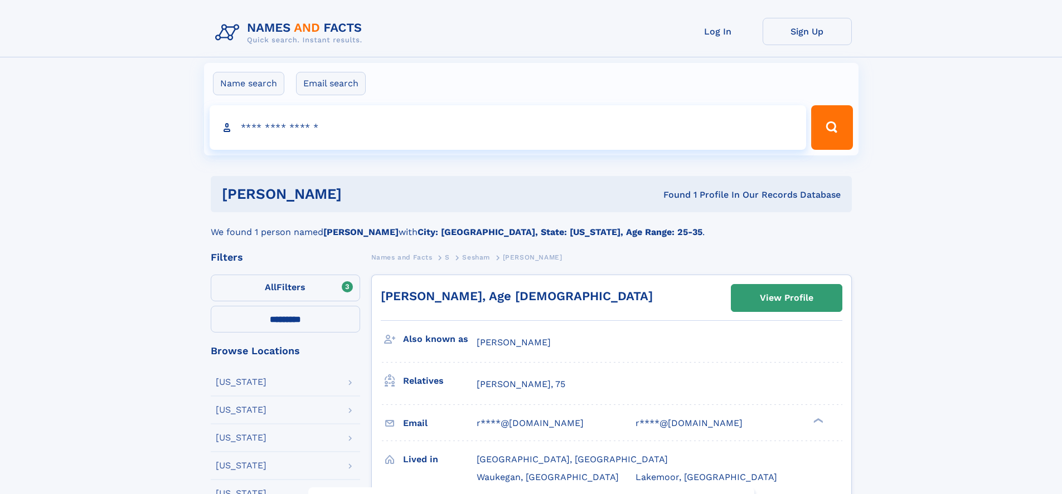  What do you see at coordinates (249, 84) in the screenshot?
I see `label: Name search` at bounding box center [249, 84].